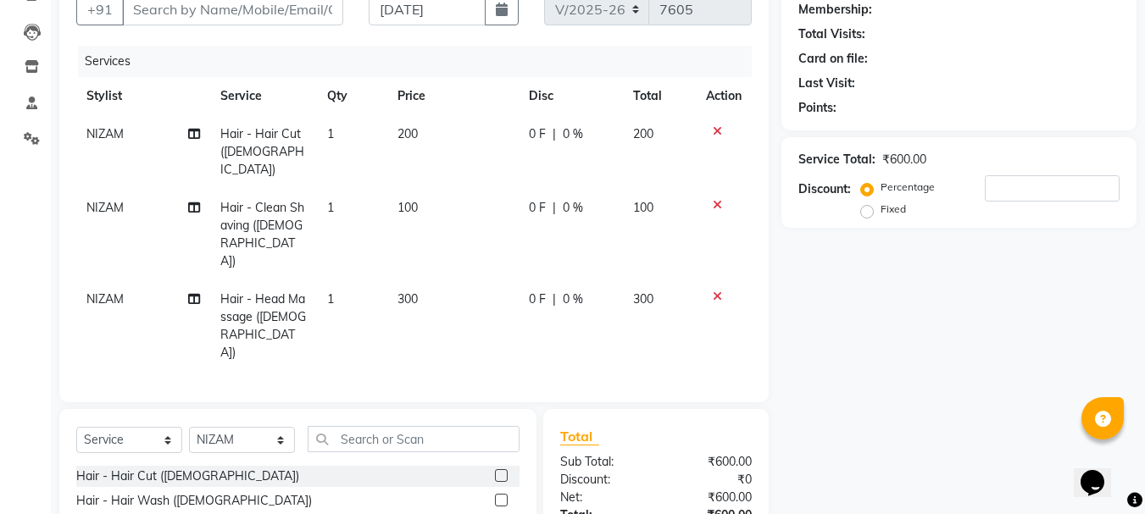 The height and width of the screenshot is (514, 1145). I want to click on div: Services, so click(421, 61).